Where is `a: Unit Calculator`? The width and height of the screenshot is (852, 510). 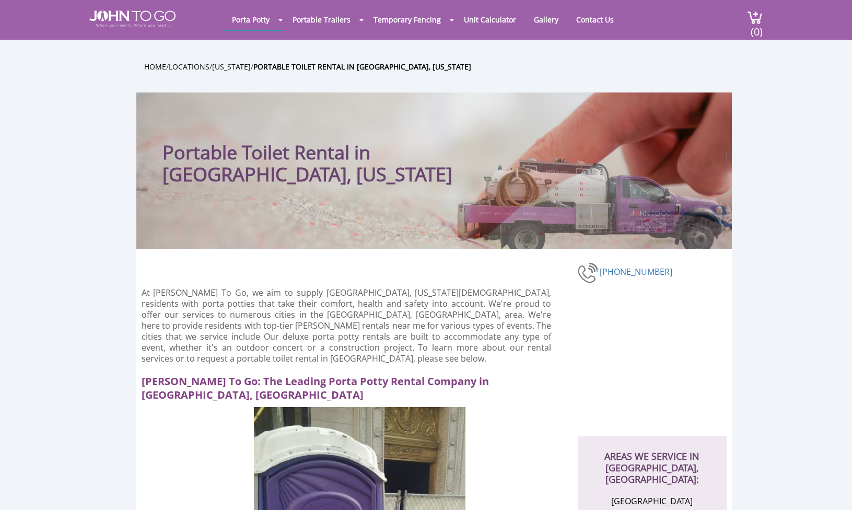 a: Unit Calculator is located at coordinates (490, 19).